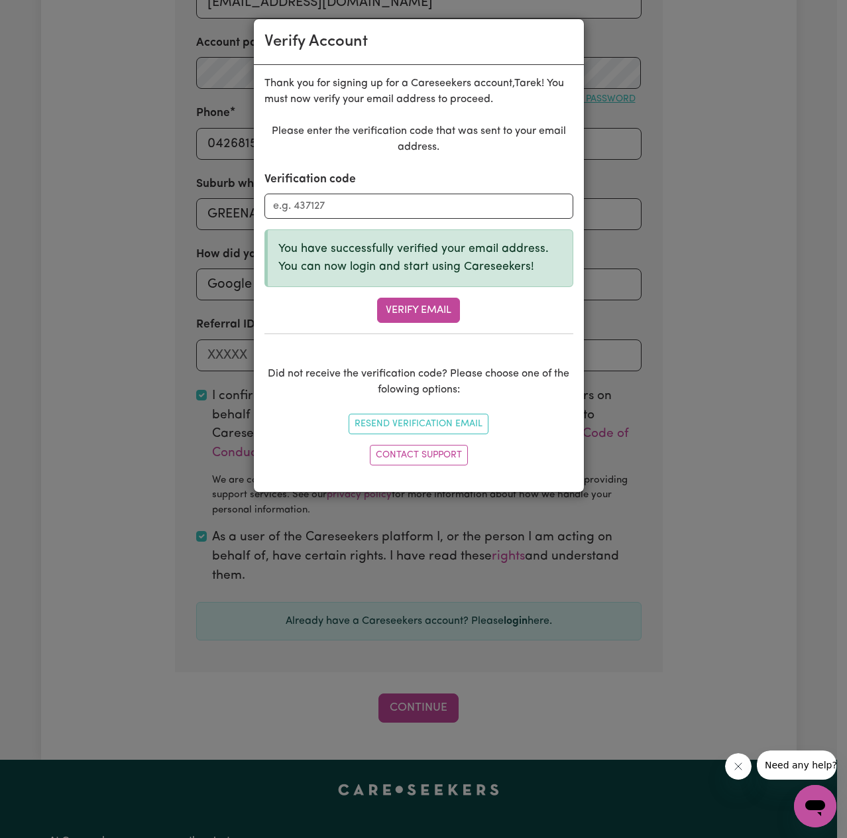  Describe the element at coordinates (419, 455) in the screenshot. I see `a: Contact Support` at that location.